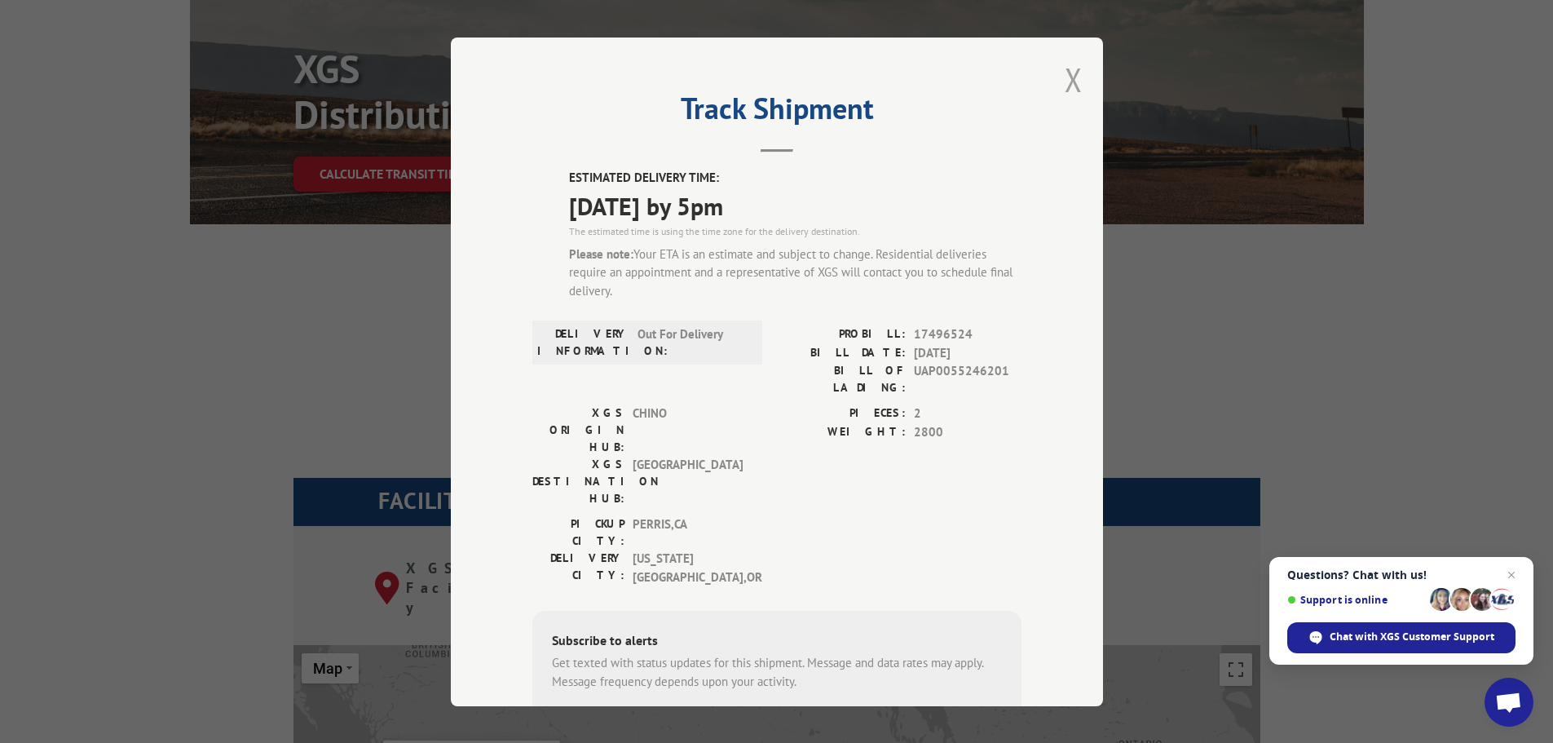  What do you see at coordinates (777, 672) in the screenshot?
I see `div: Get texted with status updates for this shipment. Message and data rates may apply. Message frequ...` at bounding box center [777, 672].